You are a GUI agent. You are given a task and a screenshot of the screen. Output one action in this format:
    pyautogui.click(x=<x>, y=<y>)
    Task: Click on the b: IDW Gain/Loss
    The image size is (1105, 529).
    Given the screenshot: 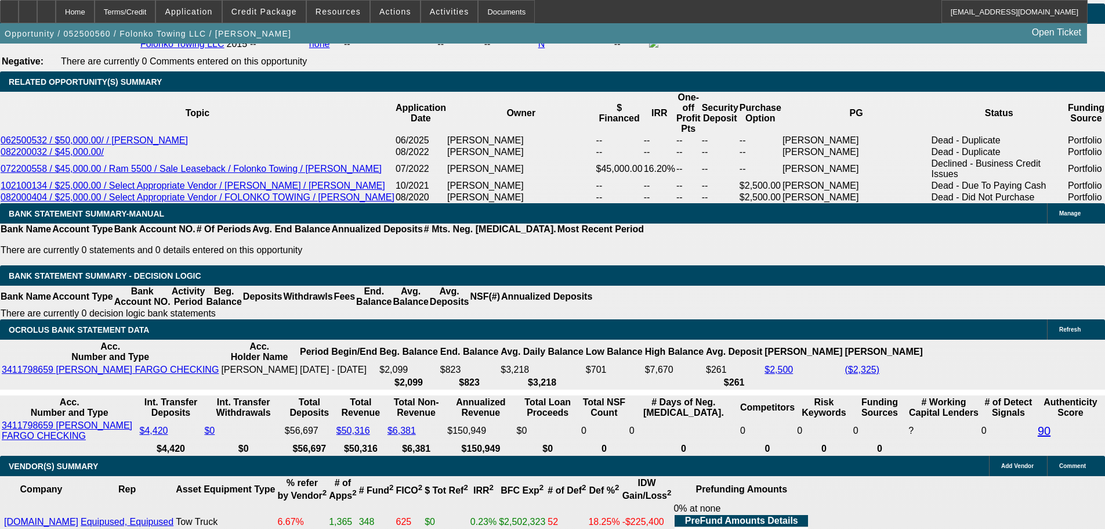 What is the action you would take?
    pyautogui.click(x=647, y=489)
    